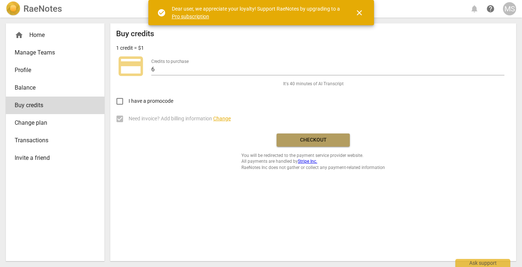 The width and height of the screenshot is (522, 267). I want to click on span: Profile, so click(52, 70).